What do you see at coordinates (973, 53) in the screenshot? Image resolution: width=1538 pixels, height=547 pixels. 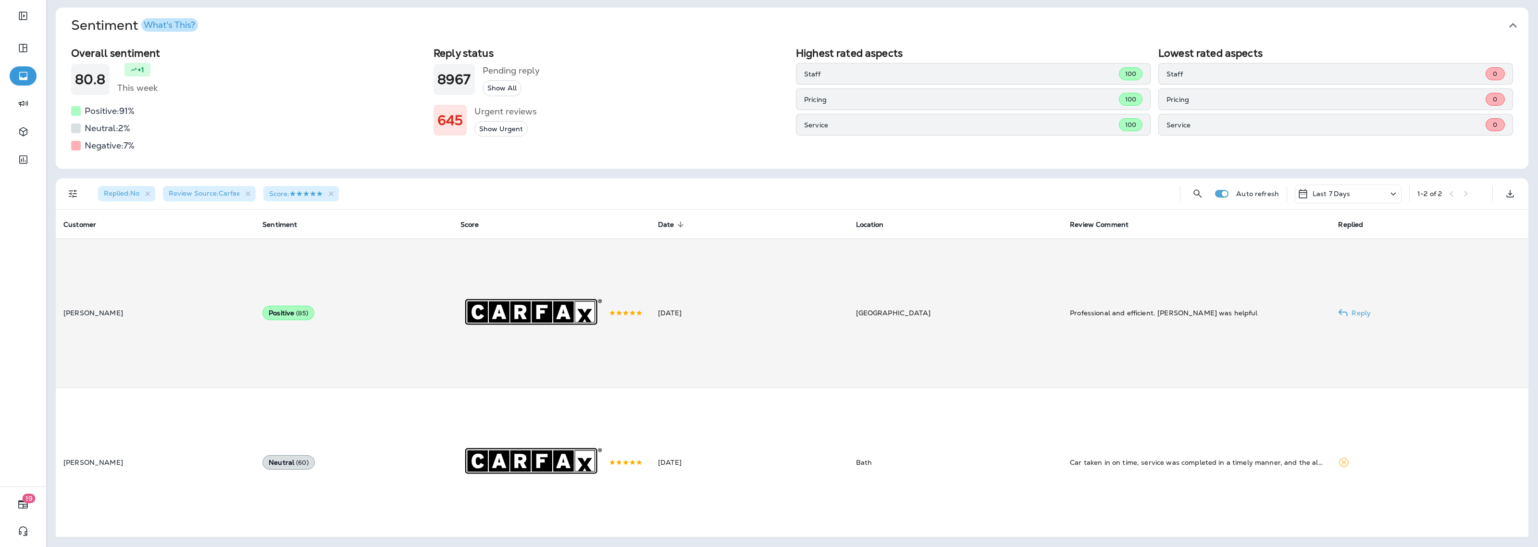 I see `h2: Highest rated aspects` at bounding box center [973, 53].